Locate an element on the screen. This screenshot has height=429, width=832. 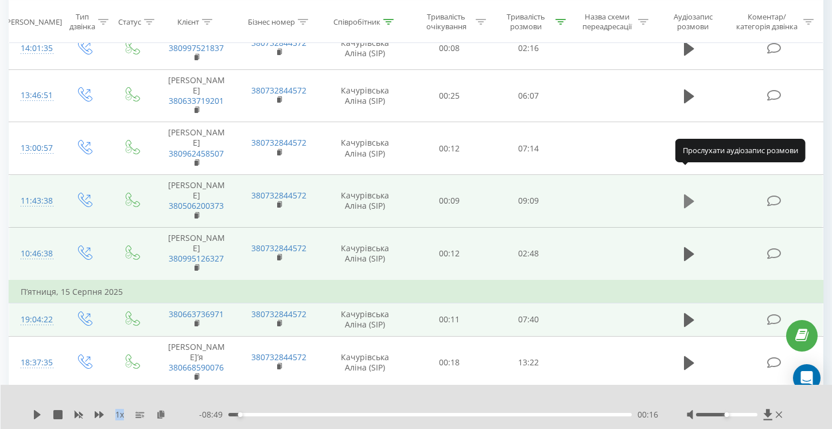
div: Open Intercom Messenger is located at coordinates (807, 378).